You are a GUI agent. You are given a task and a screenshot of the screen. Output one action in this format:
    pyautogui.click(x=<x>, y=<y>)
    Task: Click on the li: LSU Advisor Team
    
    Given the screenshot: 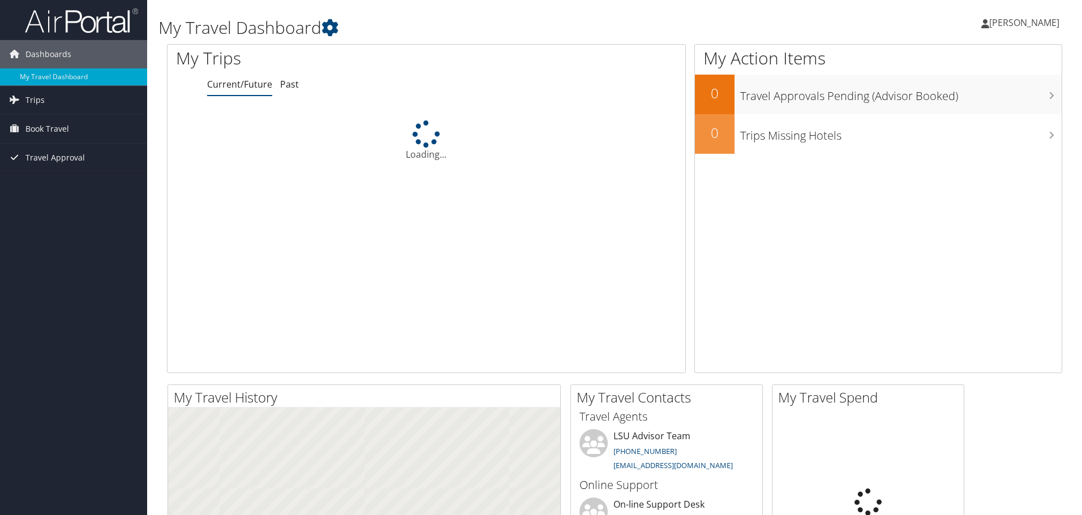 What is the action you would take?
    pyautogui.click(x=666, y=453)
    